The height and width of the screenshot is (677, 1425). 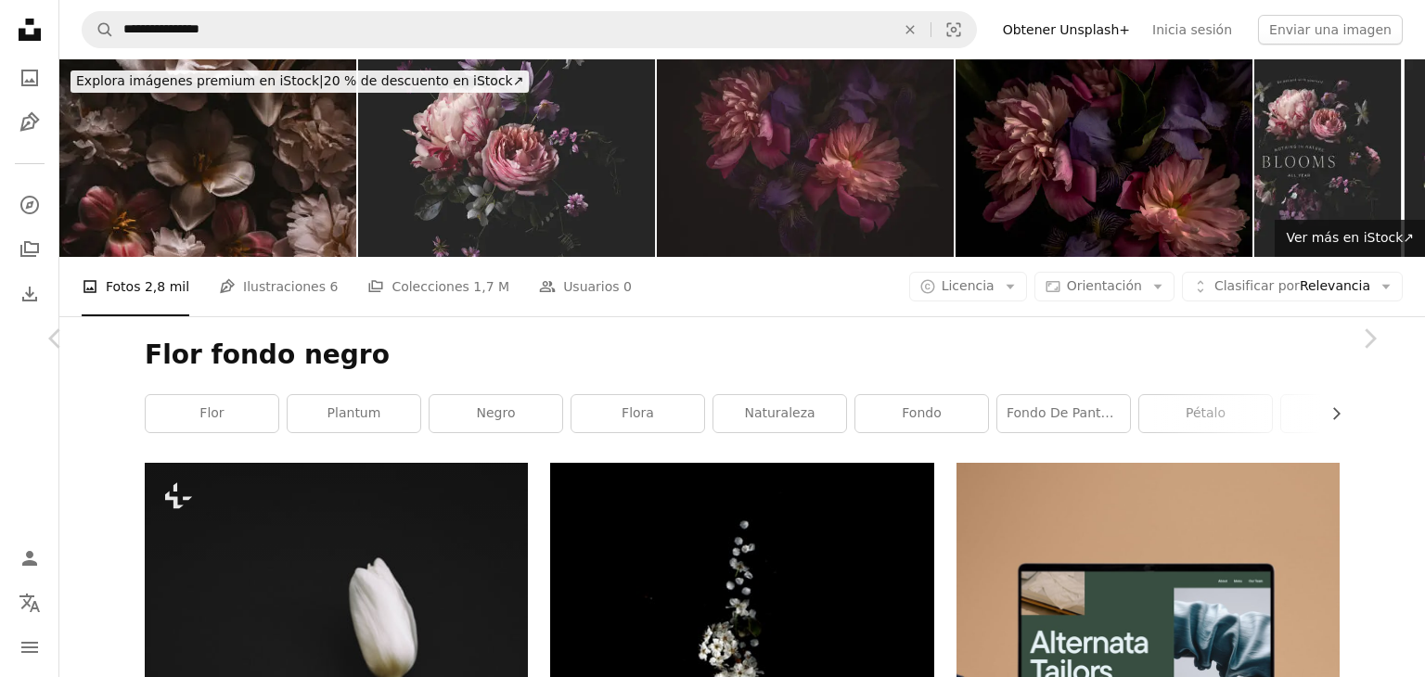 I want to click on a: Ilustraciones, so click(x=30, y=122).